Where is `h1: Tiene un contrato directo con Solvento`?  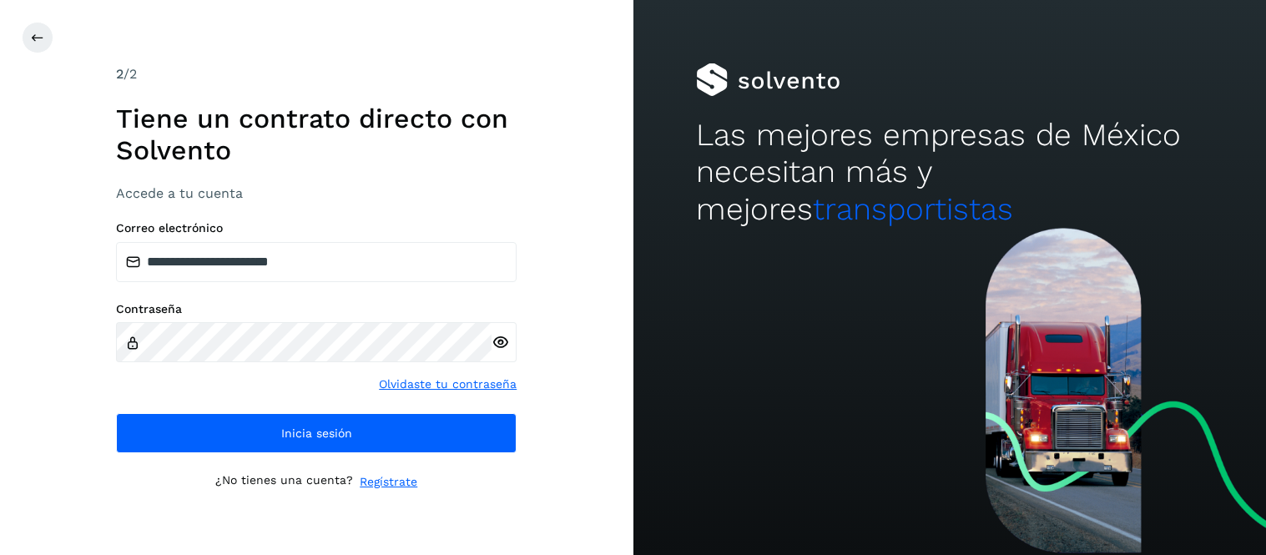
h1: Tiene un contrato directo con Solvento is located at coordinates (316, 134).